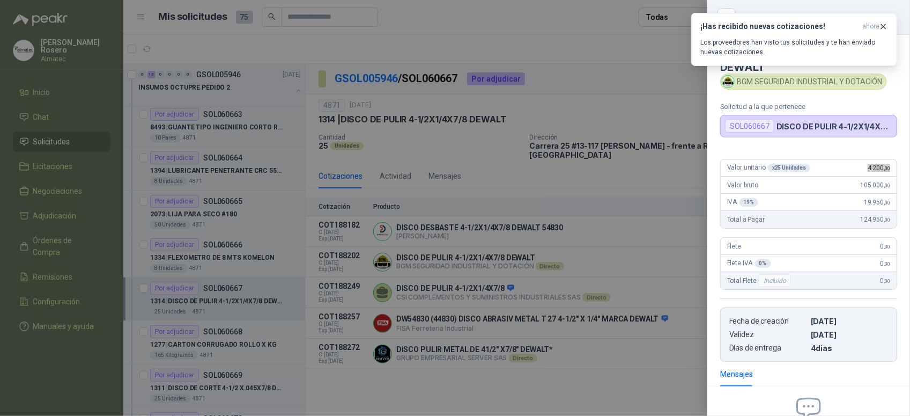 The image size is (910, 416). I want to click on div: x 25 Unidades, so click(789, 168).